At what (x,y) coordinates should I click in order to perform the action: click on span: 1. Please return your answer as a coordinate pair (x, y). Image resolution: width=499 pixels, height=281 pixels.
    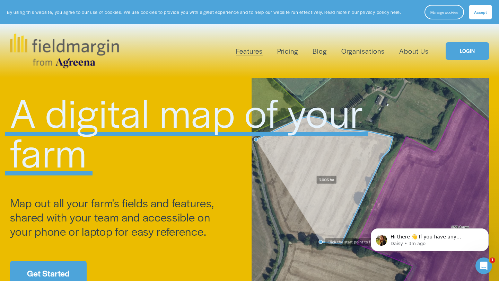
    Looking at the image, I should click on (492, 260).